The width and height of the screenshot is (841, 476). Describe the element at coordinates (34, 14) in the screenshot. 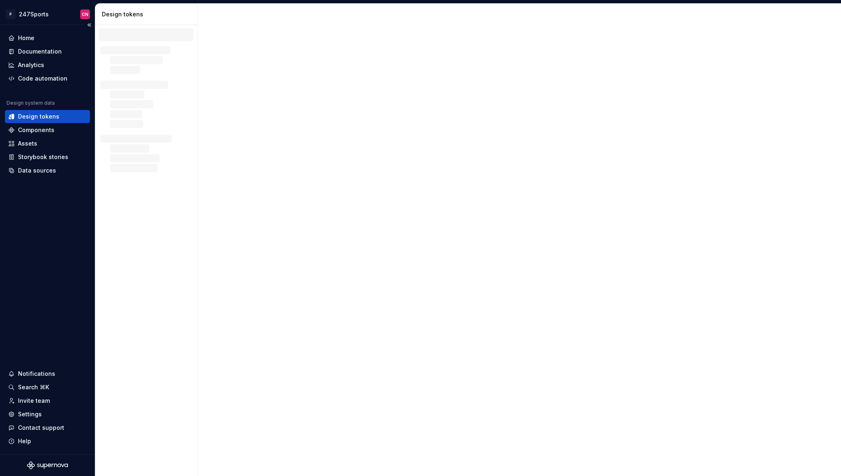

I see `div: 247Sports` at that location.